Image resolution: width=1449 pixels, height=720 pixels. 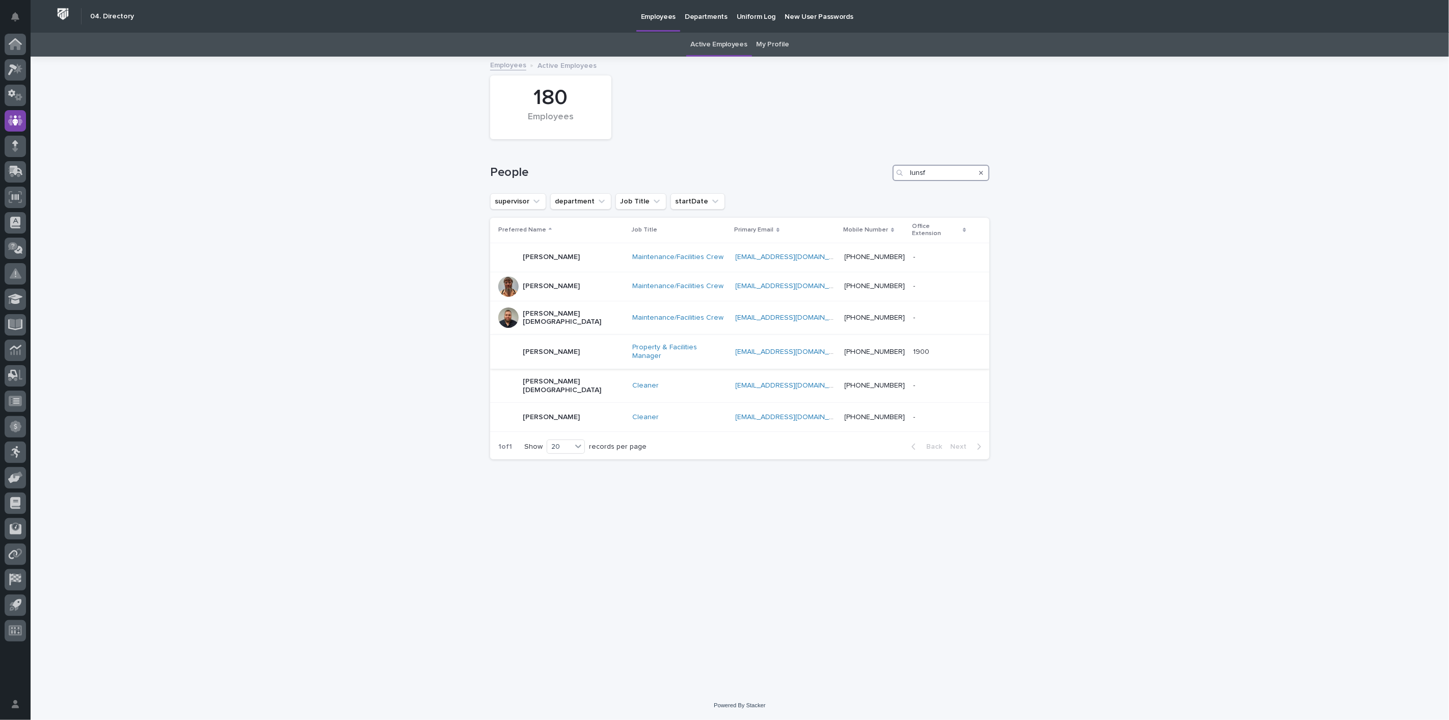 What do you see at coordinates (690, 172) in the screenshot?
I see `h1: People` at bounding box center [690, 172].